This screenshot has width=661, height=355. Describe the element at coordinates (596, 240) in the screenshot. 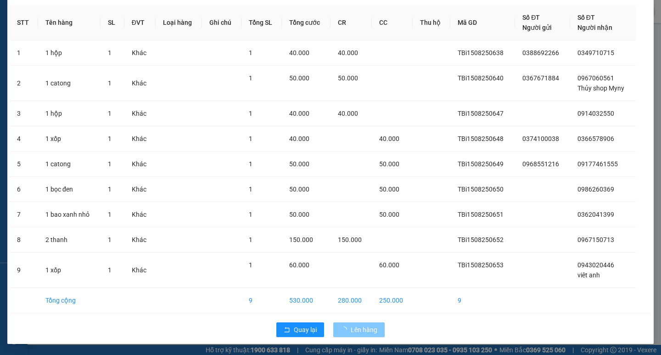

I see `span: 0967150713` at that location.